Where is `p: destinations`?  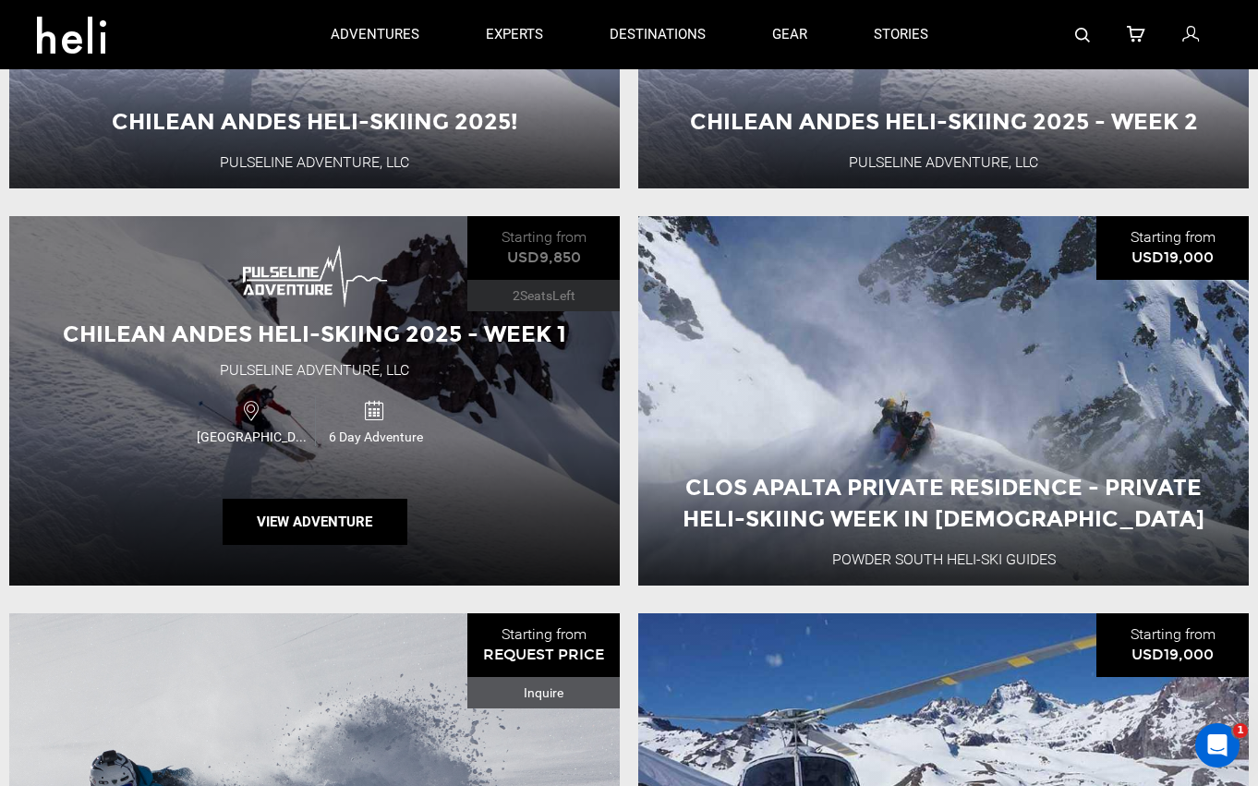
p: destinations is located at coordinates (657, 34).